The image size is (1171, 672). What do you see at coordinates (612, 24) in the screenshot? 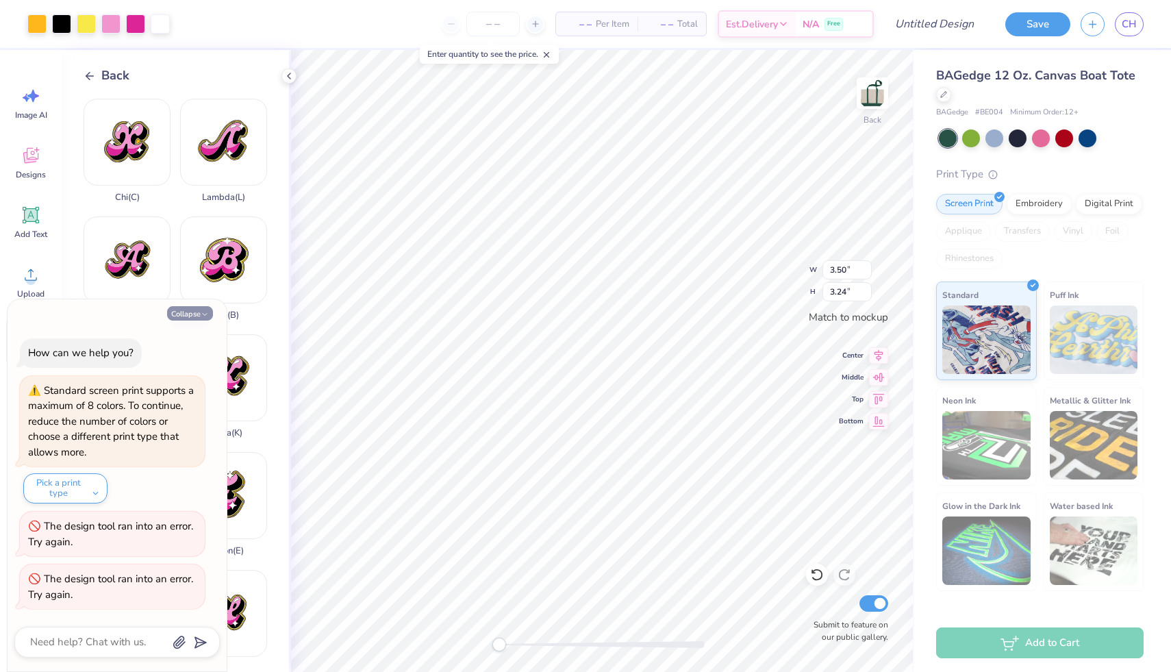
I see `span: Per Item` at bounding box center [612, 24].